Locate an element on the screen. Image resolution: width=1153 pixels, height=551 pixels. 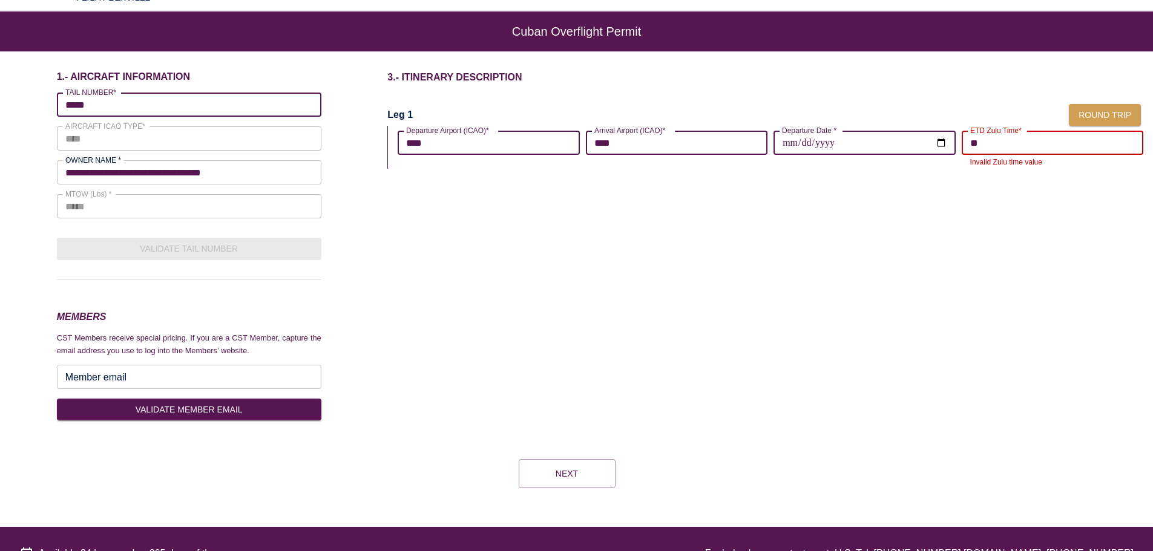
h2: Leg 1 is located at coordinates (400, 115).